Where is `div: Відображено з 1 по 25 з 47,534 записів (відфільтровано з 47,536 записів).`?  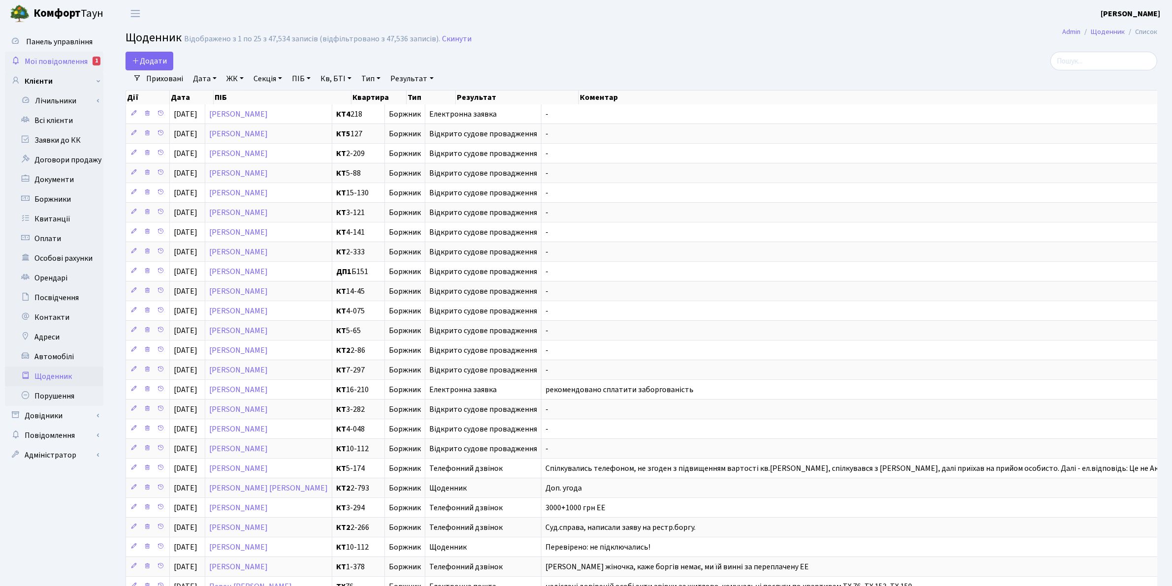 div: Відображено з 1 по 25 з 47,534 записів (відфільтровано з 47,536 записів). is located at coordinates (312, 39).